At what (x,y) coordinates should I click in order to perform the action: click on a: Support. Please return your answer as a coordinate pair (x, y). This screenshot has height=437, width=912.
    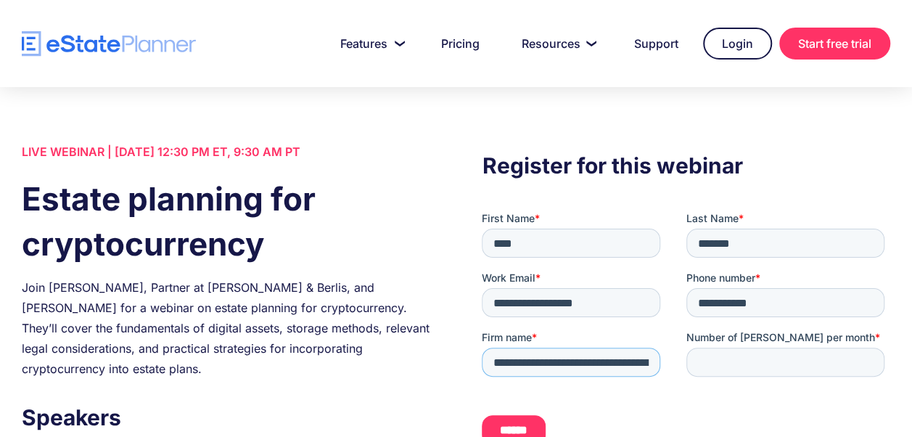
    Looking at the image, I should click on (656, 44).